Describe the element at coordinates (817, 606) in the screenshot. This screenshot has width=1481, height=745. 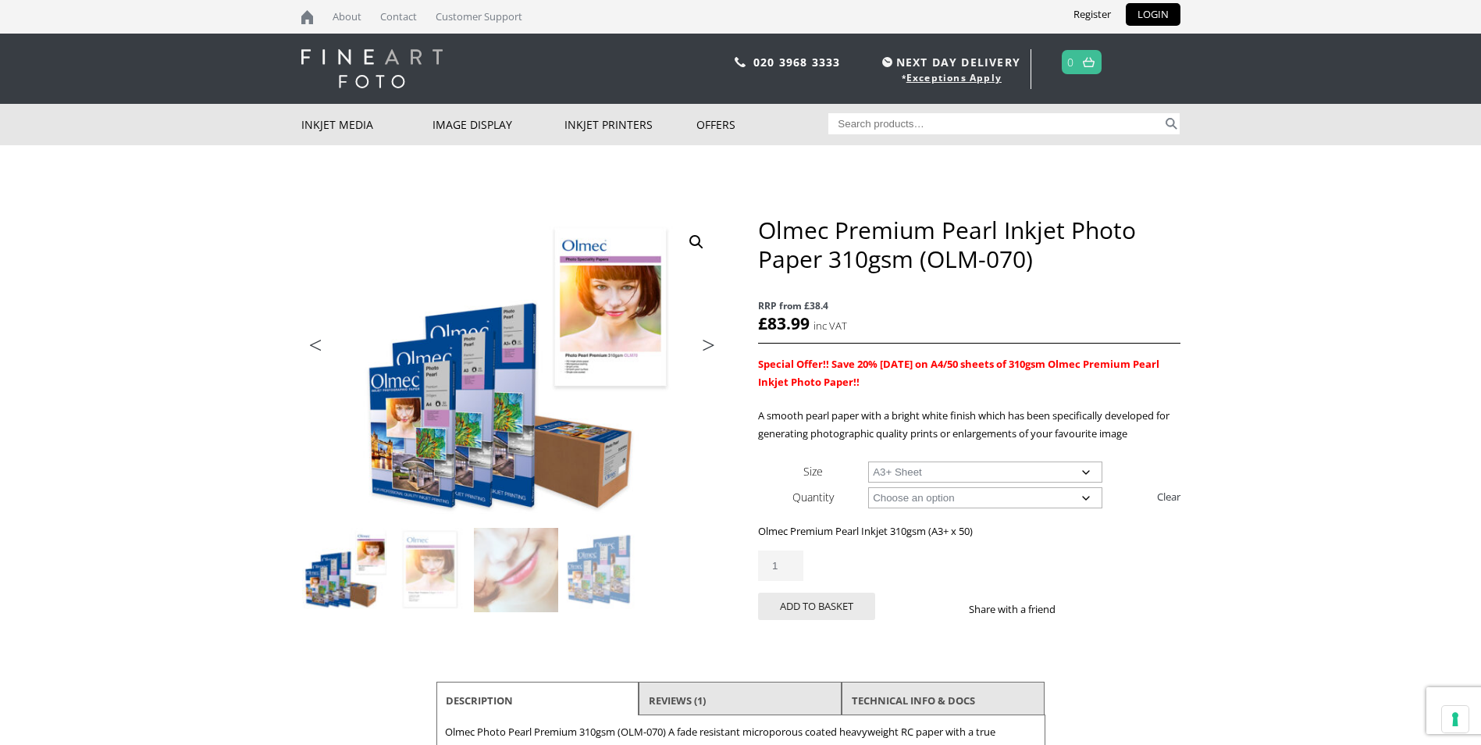
I see `button: Add to basket` at that location.